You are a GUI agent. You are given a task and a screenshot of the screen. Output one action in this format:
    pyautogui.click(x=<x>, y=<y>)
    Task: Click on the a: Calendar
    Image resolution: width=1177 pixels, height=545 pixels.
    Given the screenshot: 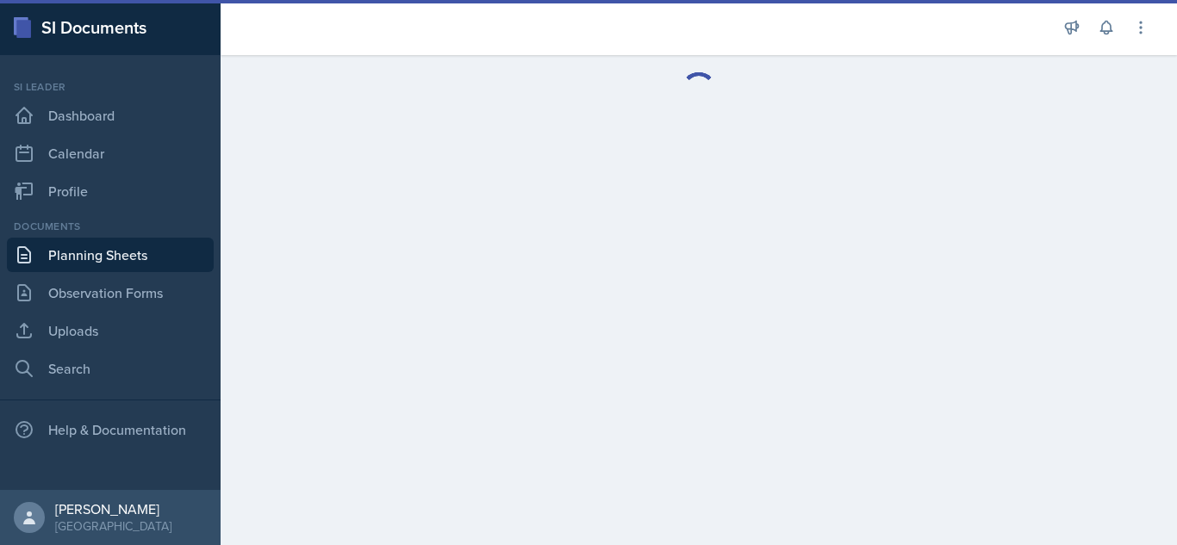 What is the action you would take?
    pyautogui.click(x=110, y=153)
    